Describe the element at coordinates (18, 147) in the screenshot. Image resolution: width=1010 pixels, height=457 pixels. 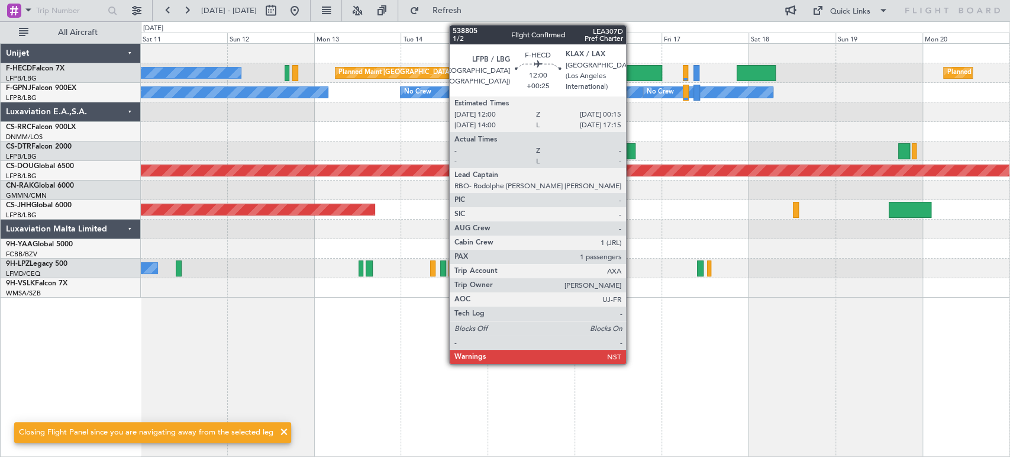
I see `span: CS-DTR` at that location.